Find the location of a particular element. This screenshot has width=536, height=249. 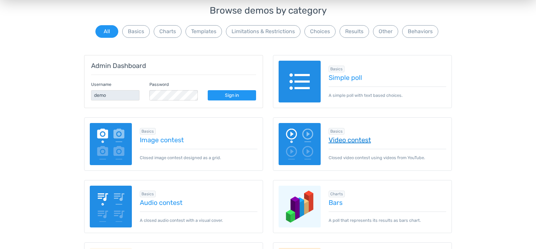

button: Choices is located at coordinates (320, 31).